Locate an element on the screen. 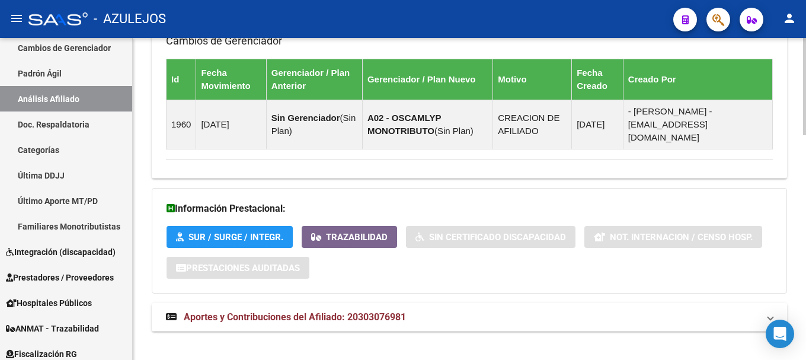 Image resolution: width=806 pixels, height=360 pixels. div: Open Intercom Messenger is located at coordinates (780, 334).